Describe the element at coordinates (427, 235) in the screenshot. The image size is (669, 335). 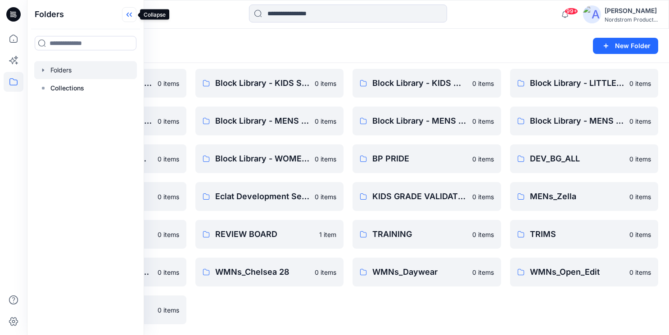
I see `a: TRAINING0 items` at that location.